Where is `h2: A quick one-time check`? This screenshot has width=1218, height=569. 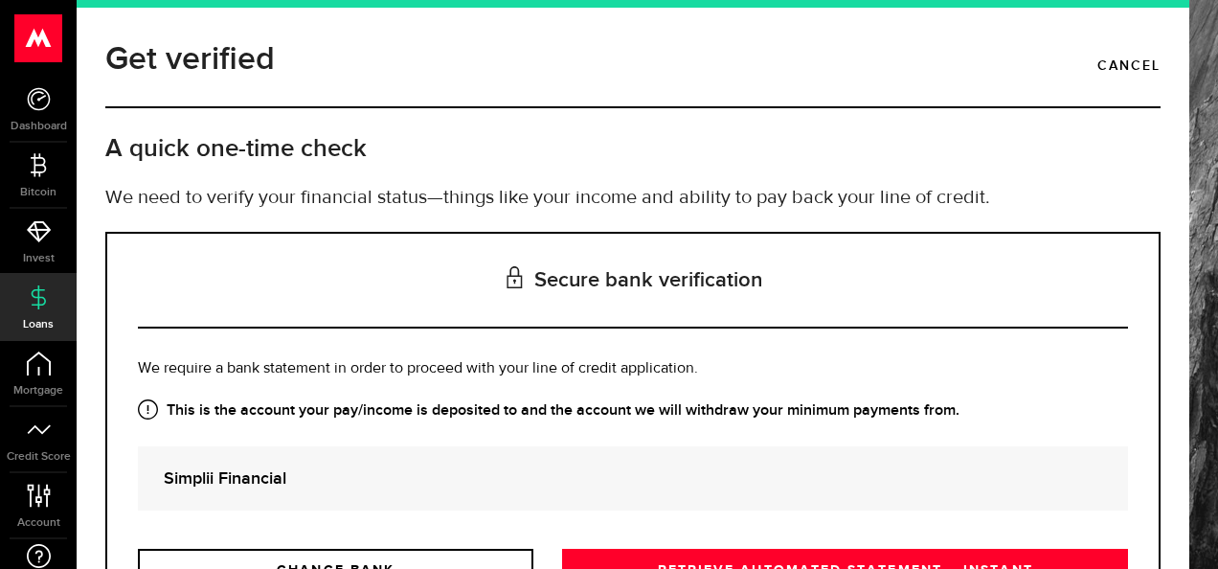
h2: A quick one-time check is located at coordinates (633, 148).